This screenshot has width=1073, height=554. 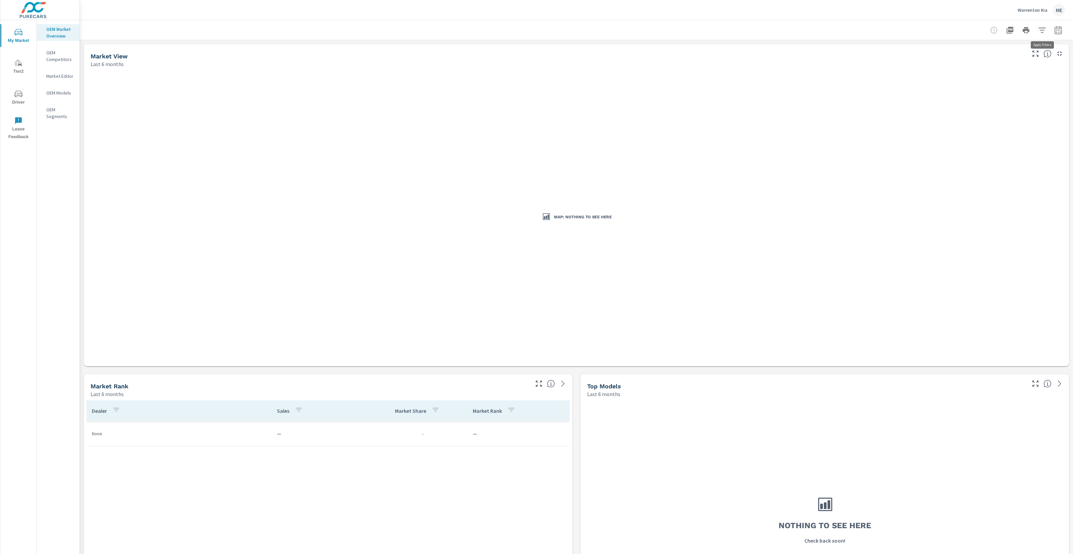 What do you see at coordinates (1060, 54) in the screenshot?
I see `button: Minimize Widget` at bounding box center [1060, 54].